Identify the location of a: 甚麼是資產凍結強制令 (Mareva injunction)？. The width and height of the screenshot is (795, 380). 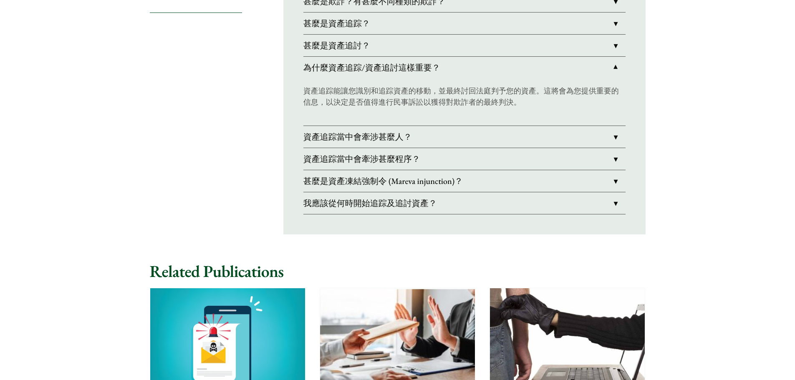
(464, 181).